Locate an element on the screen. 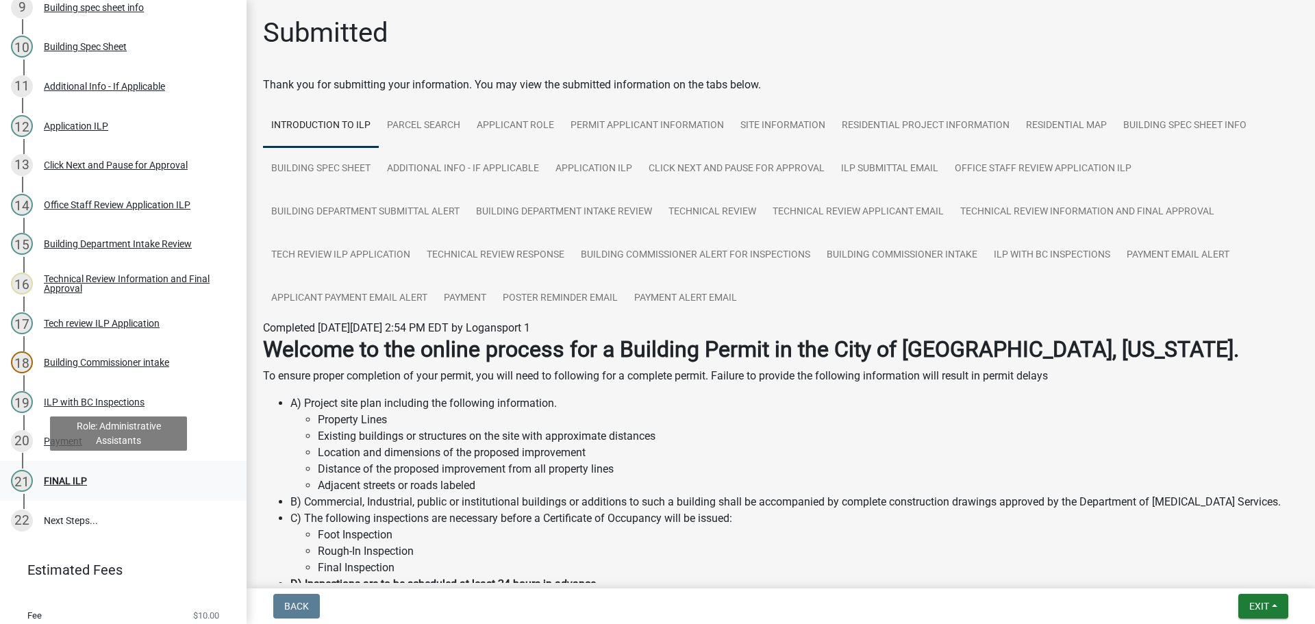 The width and height of the screenshot is (1315, 624). a: Office Staff Review Application ILP is located at coordinates (1043, 169).